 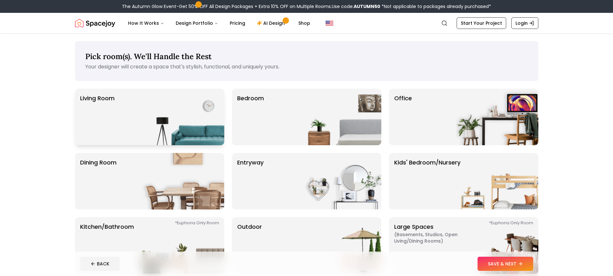 What do you see at coordinates (197, 23) in the screenshot?
I see `button: Design Portfolio` at bounding box center [197, 23].